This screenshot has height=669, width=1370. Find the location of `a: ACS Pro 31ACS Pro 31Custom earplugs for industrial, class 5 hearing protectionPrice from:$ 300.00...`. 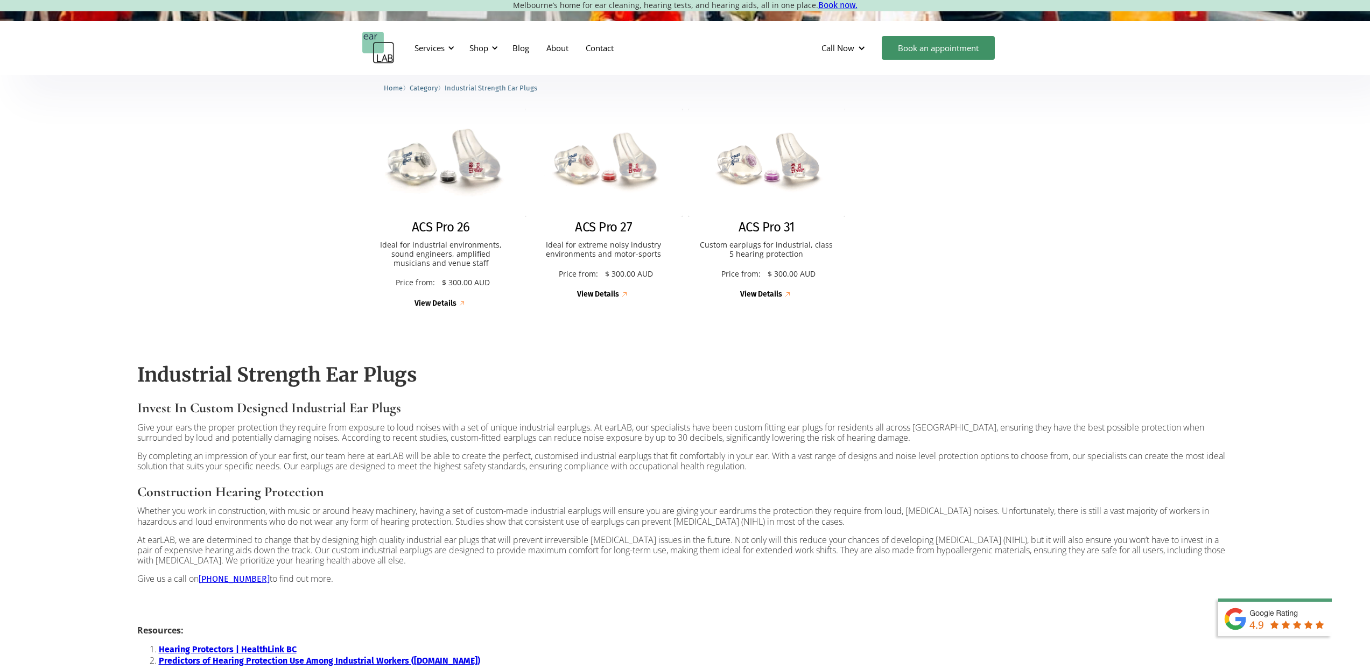

a: ACS Pro 31ACS Pro 31Custom earplugs for industrial, class 5 hearing protectionPrice from:$ 300.00... is located at coordinates (766, 204).